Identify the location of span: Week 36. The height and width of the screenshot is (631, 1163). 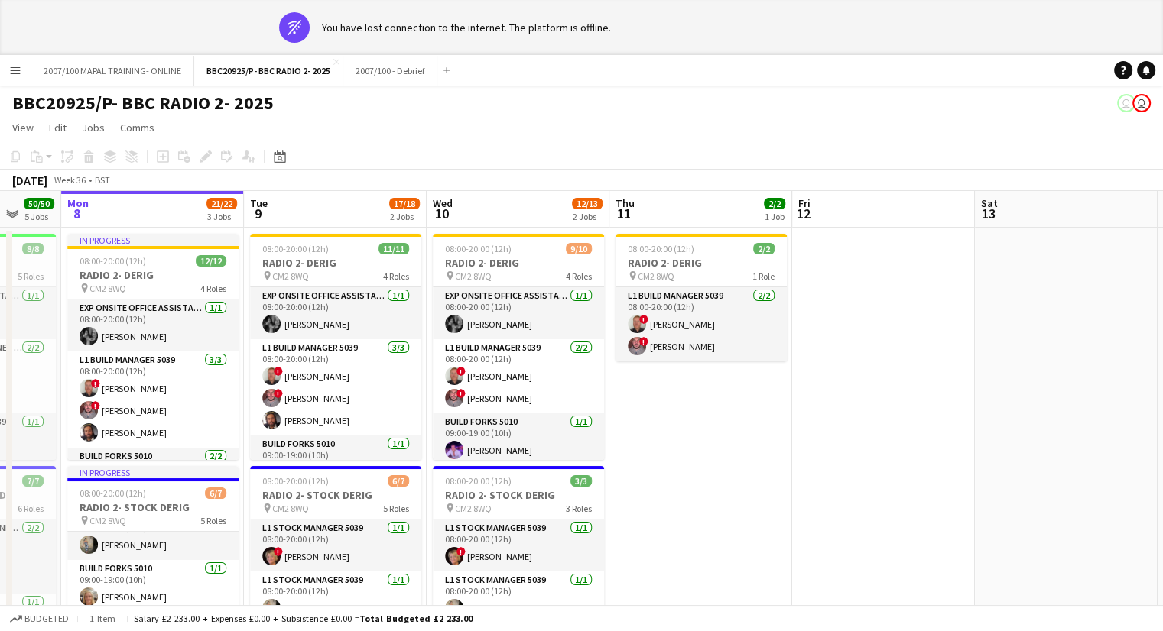
(70, 180).